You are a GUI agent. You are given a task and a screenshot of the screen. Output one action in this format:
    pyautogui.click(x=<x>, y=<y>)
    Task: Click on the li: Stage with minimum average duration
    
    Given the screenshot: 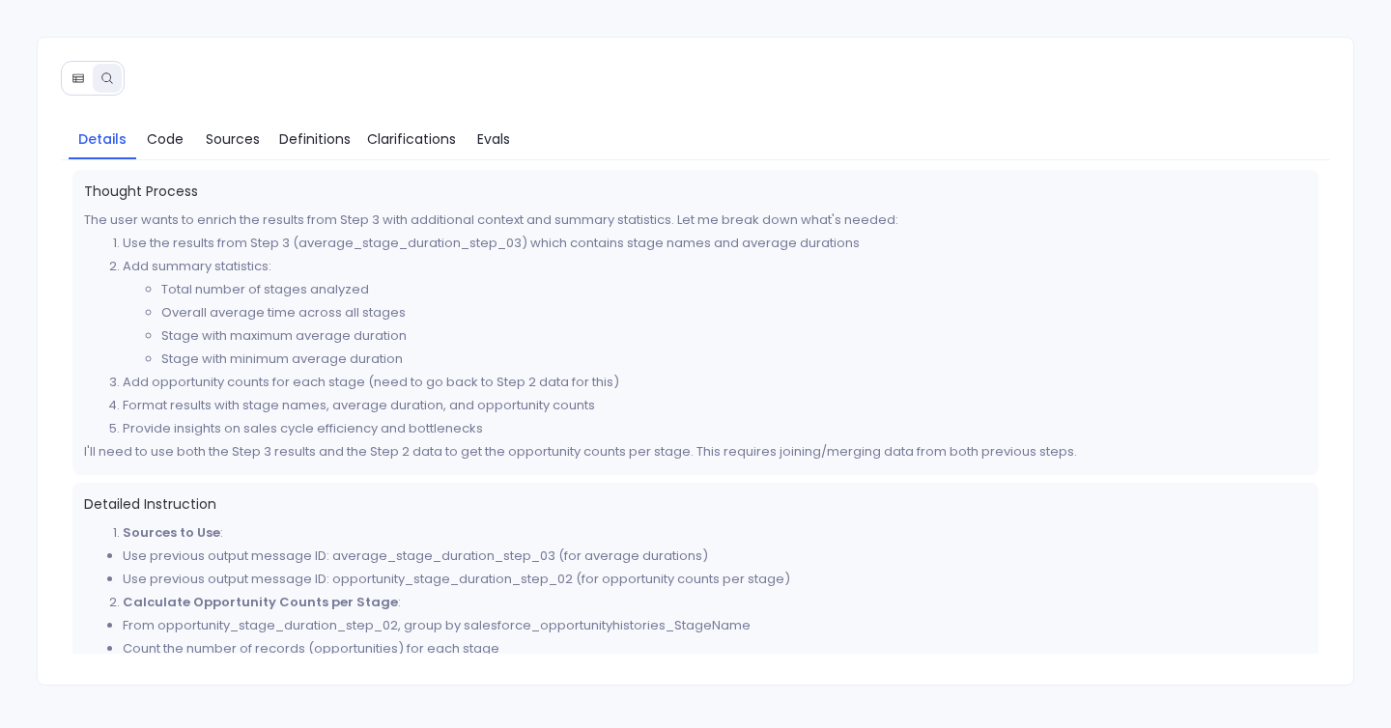 What is the action you would take?
    pyautogui.click(x=734, y=359)
    